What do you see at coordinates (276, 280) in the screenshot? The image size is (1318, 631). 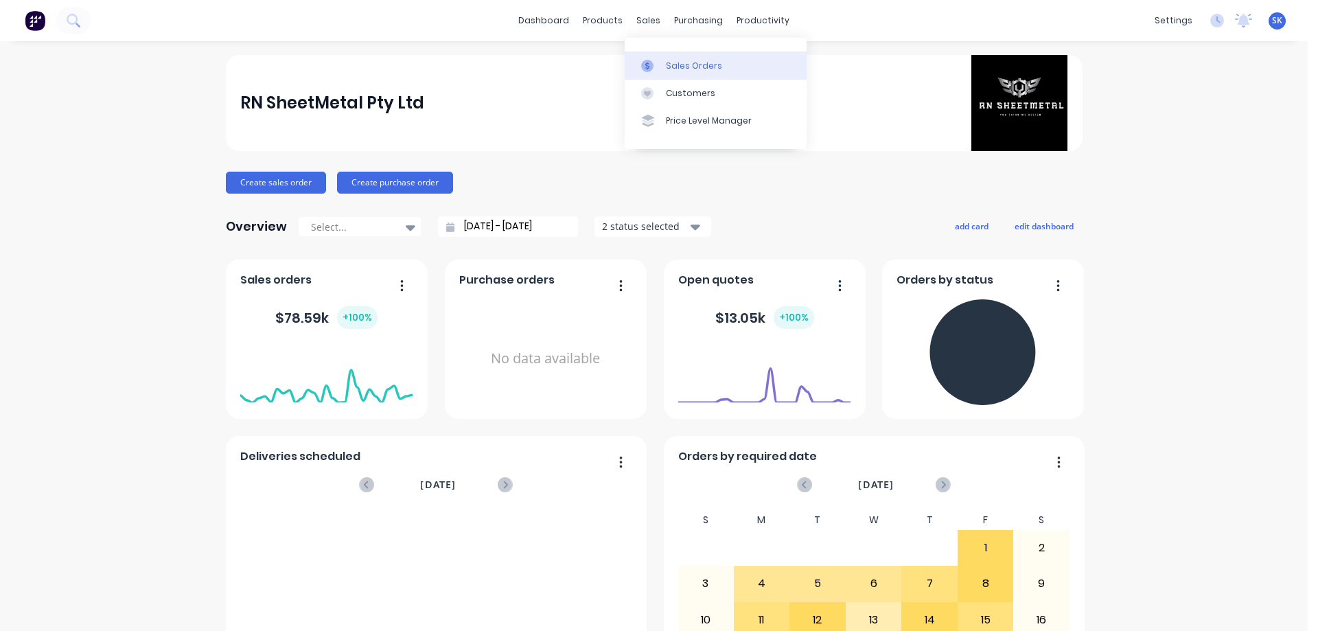 I see `span: Sales orders` at bounding box center [276, 280].